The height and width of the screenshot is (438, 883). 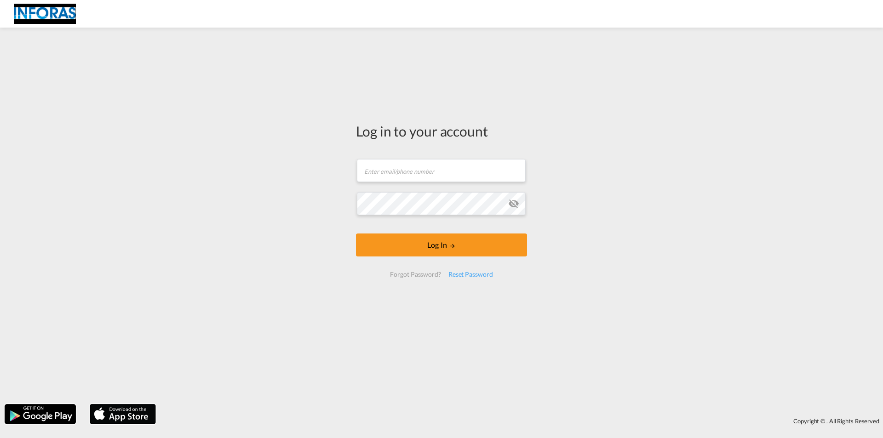 I want to click on div: Copyright © . All Rights Reserved, so click(x=522, y=421).